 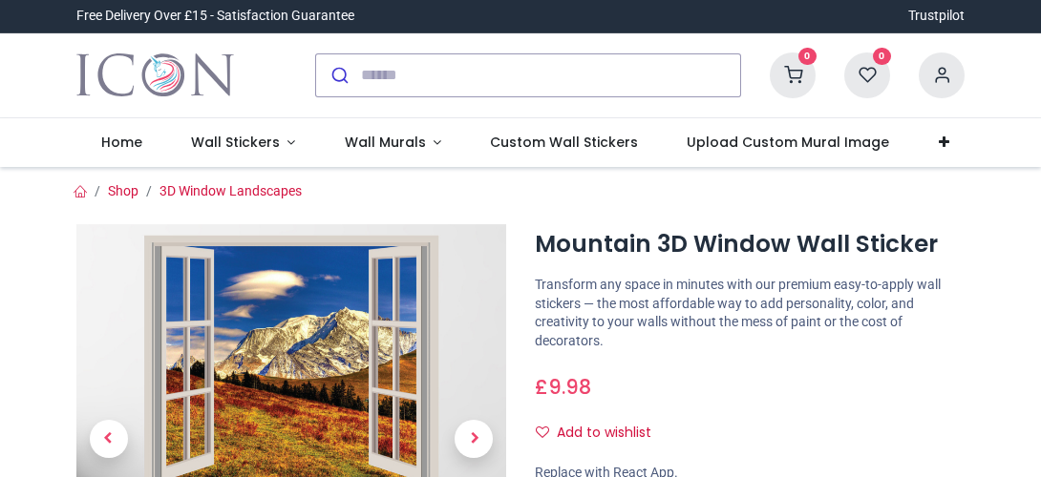 What do you see at coordinates (563, 142) in the screenshot?
I see `span: Custom Wall Stickers` at bounding box center [563, 142].